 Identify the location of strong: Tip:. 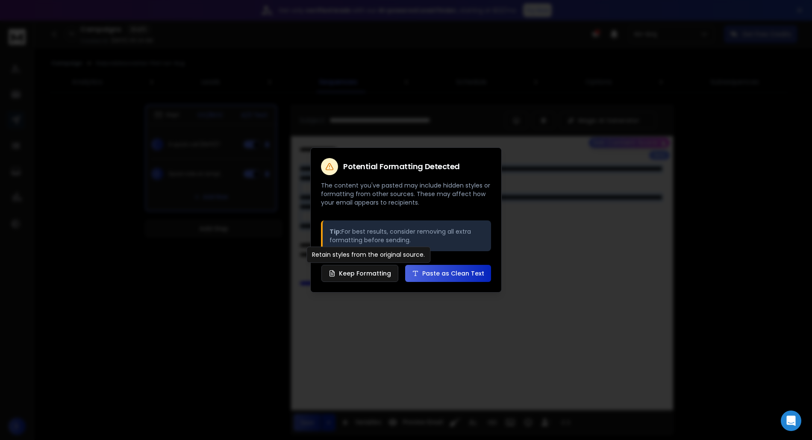
(335, 232).